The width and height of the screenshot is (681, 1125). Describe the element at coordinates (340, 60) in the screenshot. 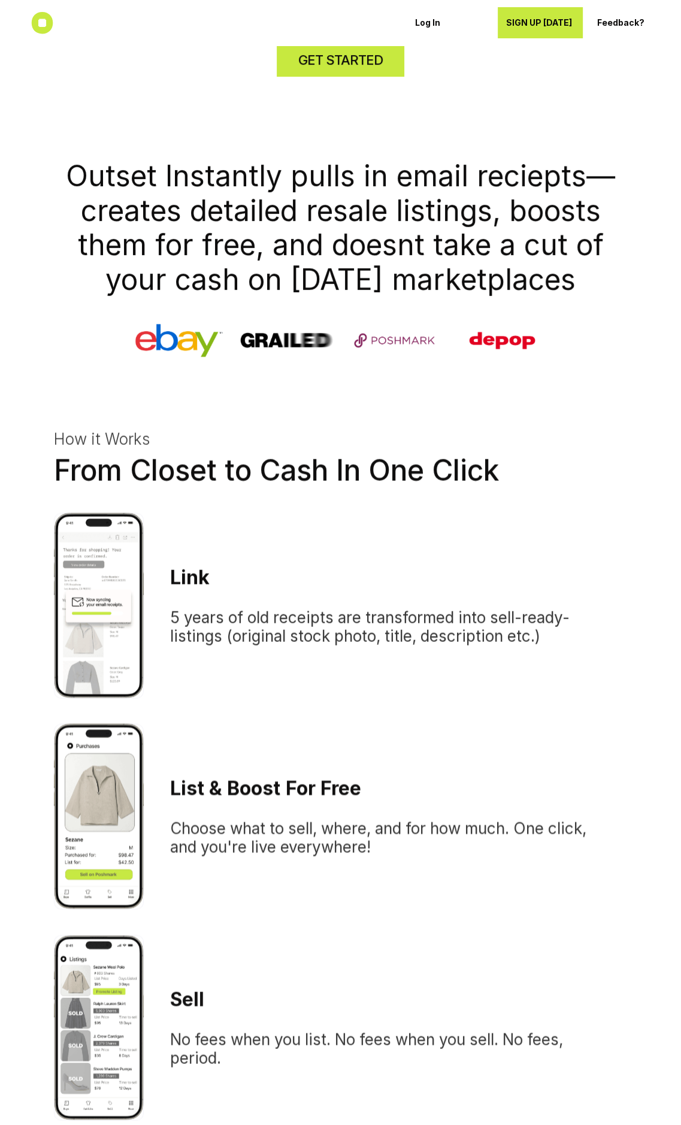

I see `h4: GET STARTED` at that location.